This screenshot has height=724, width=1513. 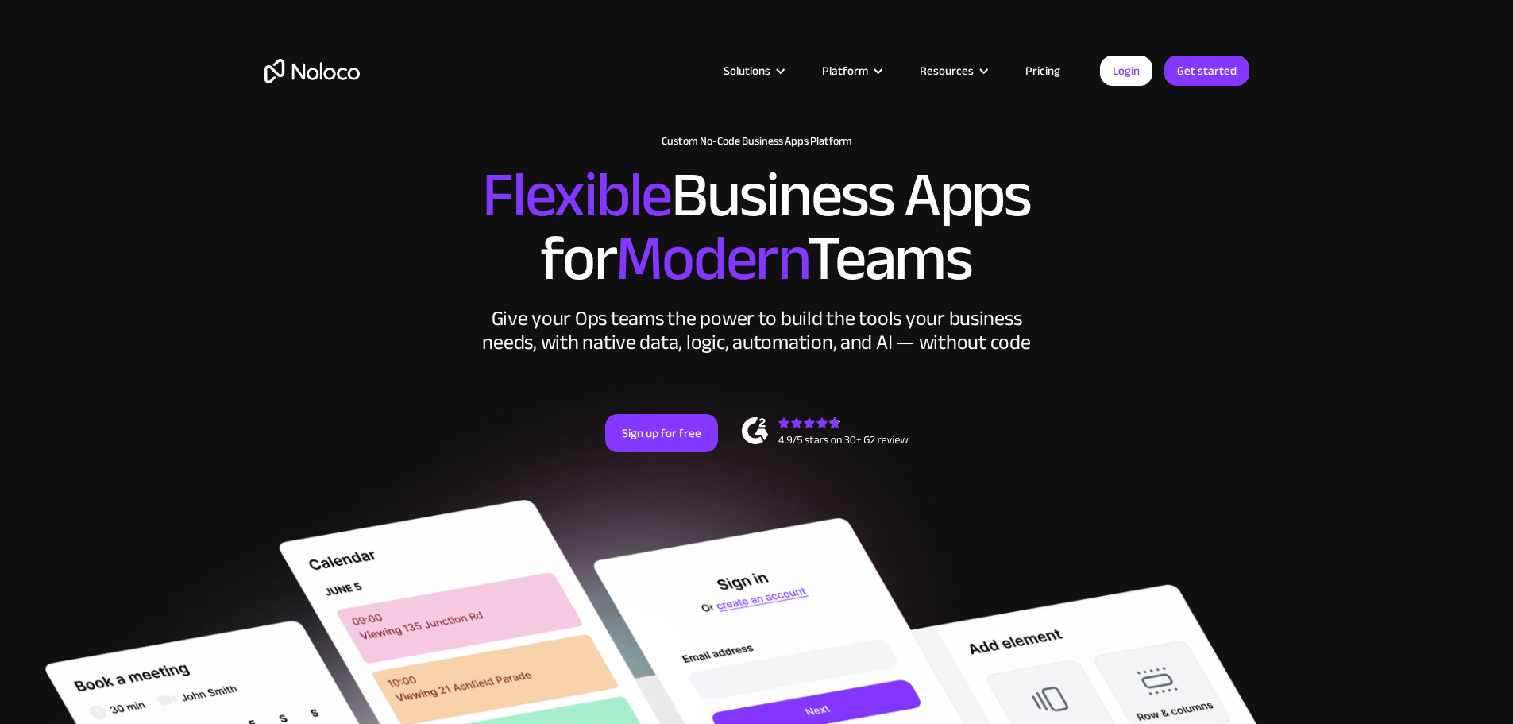 I want to click on h2: Business Apps for Teams, so click(x=757, y=227).